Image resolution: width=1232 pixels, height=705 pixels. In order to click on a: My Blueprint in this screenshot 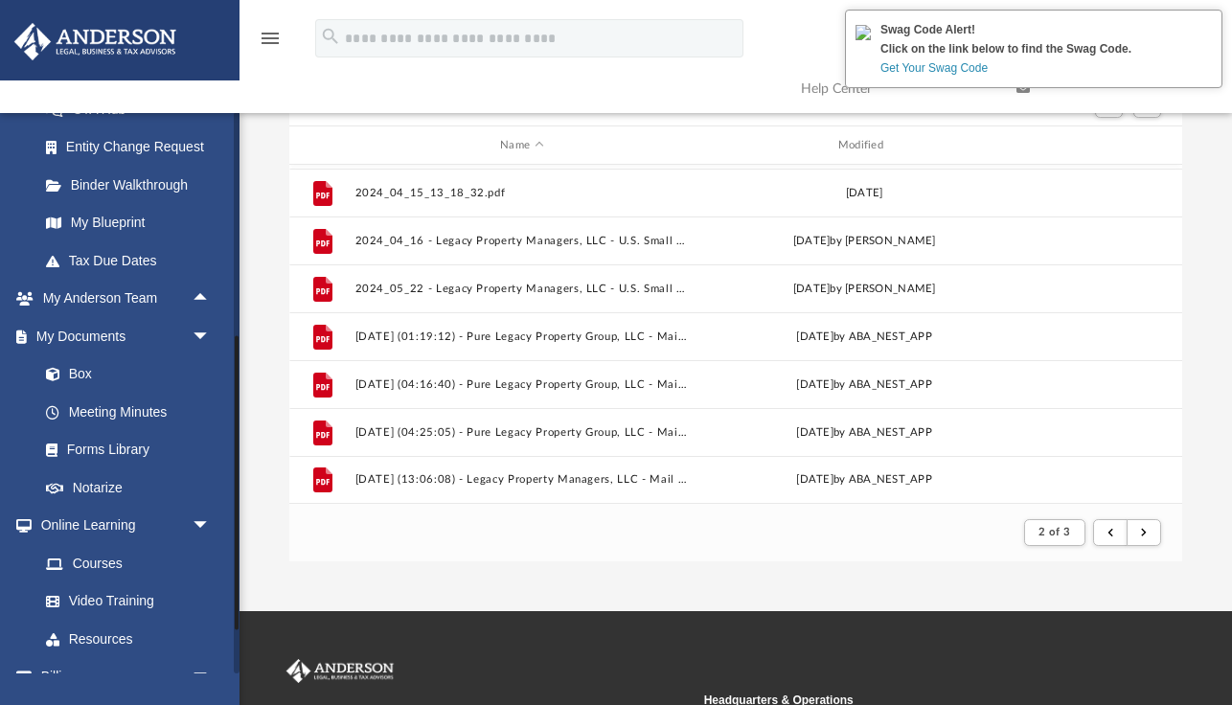, I will do `click(128, 223)`.